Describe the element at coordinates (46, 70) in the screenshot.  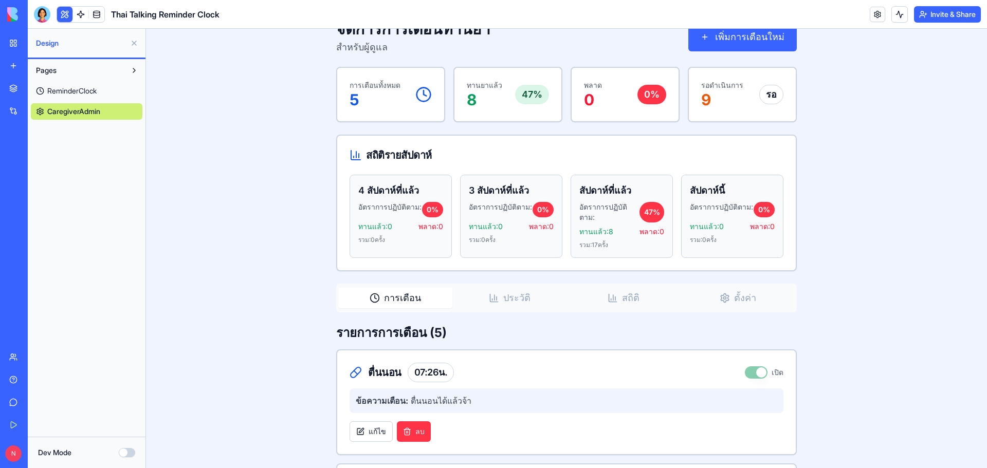
I see `span: Pages` at that location.